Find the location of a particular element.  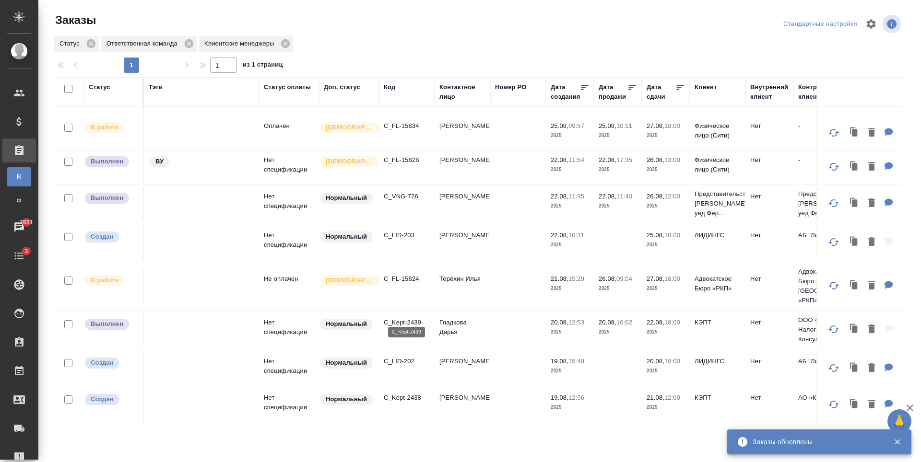

span: В is located at coordinates (19, 177).